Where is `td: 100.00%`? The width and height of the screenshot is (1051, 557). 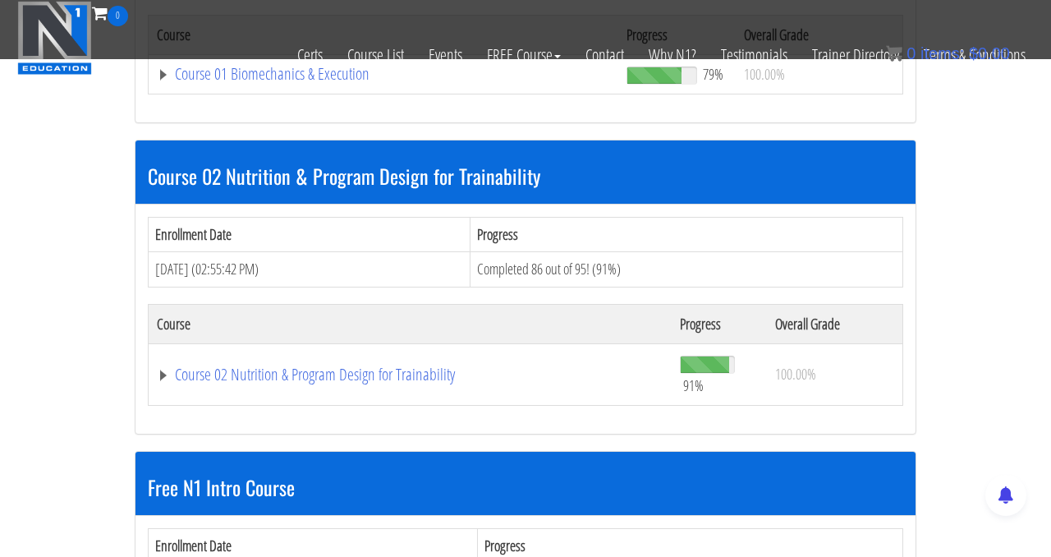
td: 100.00% is located at coordinates (834, 373).